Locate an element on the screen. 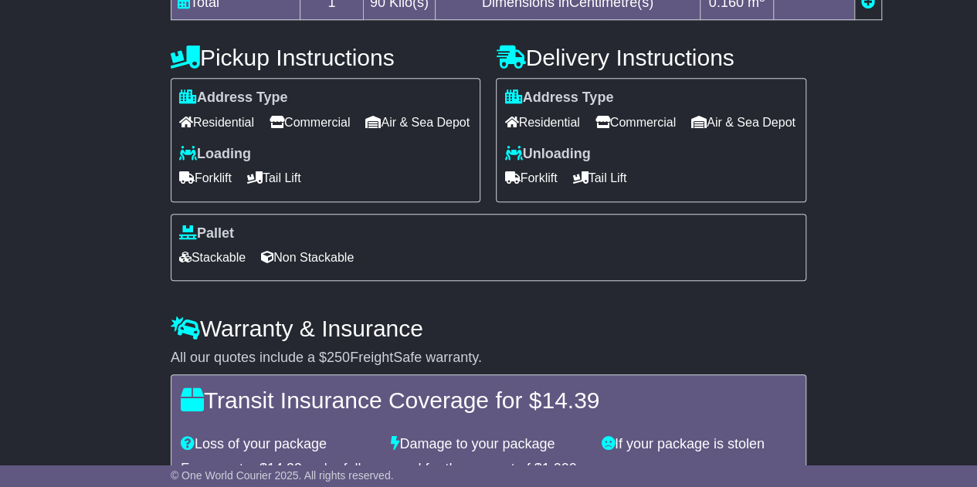 The width and height of the screenshot is (977, 487). div: Damage to your package is located at coordinates (488, 445).